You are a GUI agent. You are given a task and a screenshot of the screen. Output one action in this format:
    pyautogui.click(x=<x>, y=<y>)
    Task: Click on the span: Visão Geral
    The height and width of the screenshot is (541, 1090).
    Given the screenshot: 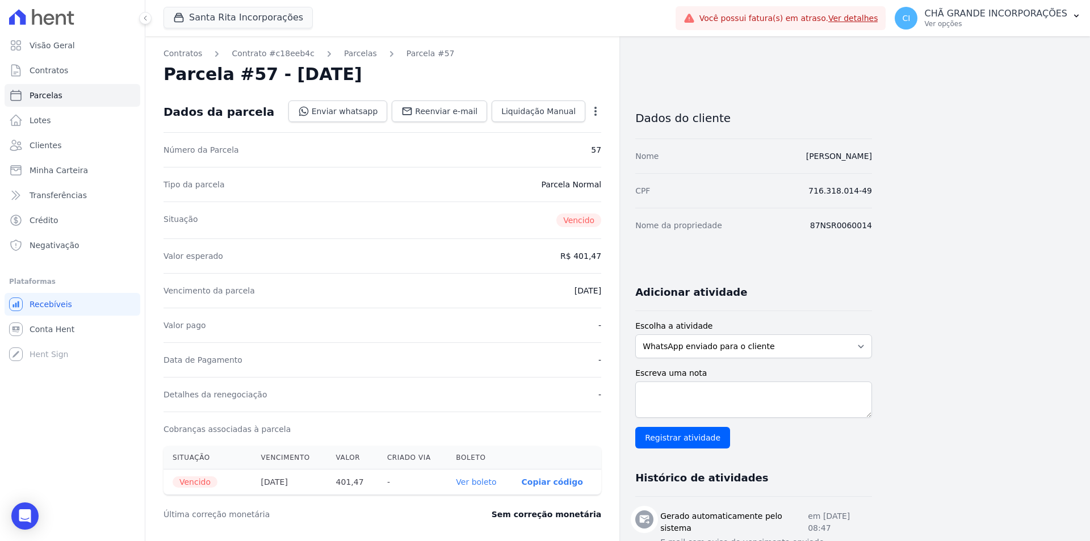 What is the action you would take?
    pyautogui.click(x=52, y=45)
    